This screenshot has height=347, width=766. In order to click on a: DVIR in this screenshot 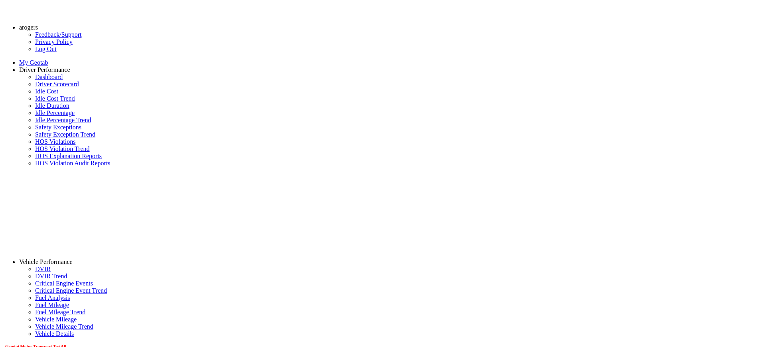, I will do `click(43, 269)`.